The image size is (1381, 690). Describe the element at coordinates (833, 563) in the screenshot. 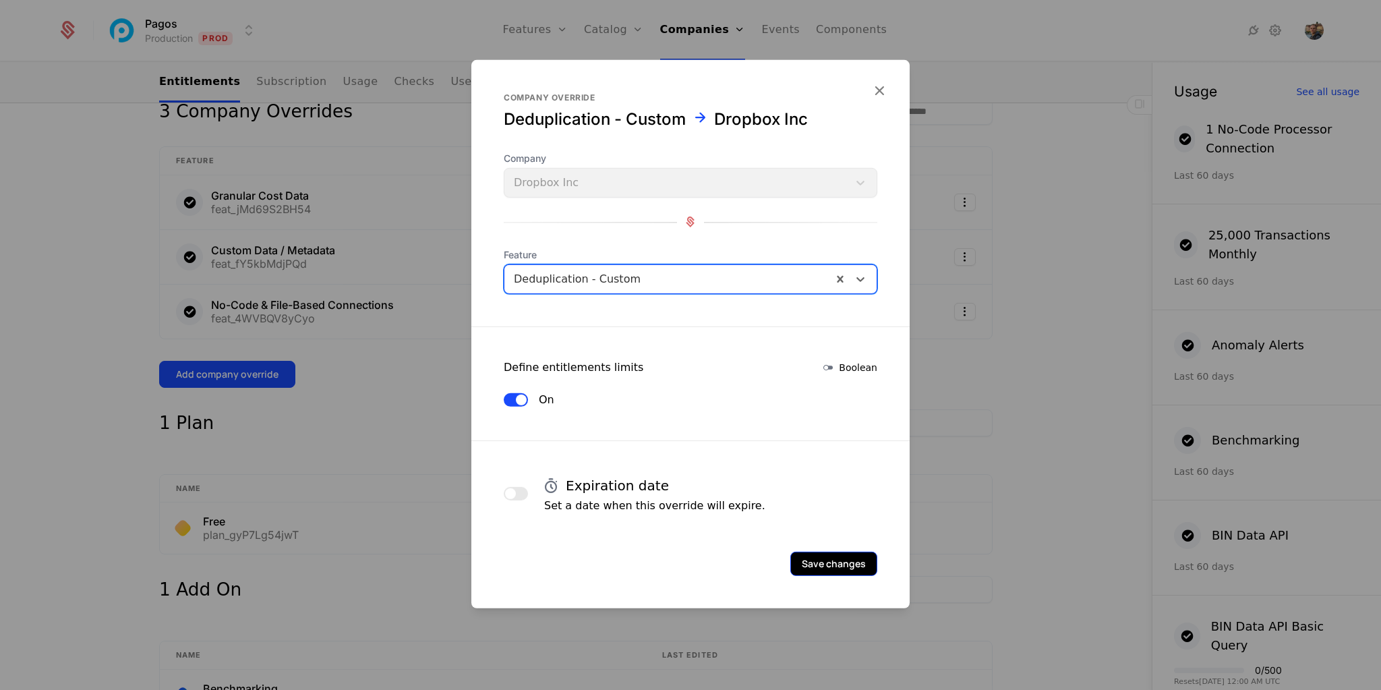

I see `button: Save changes` at that location.